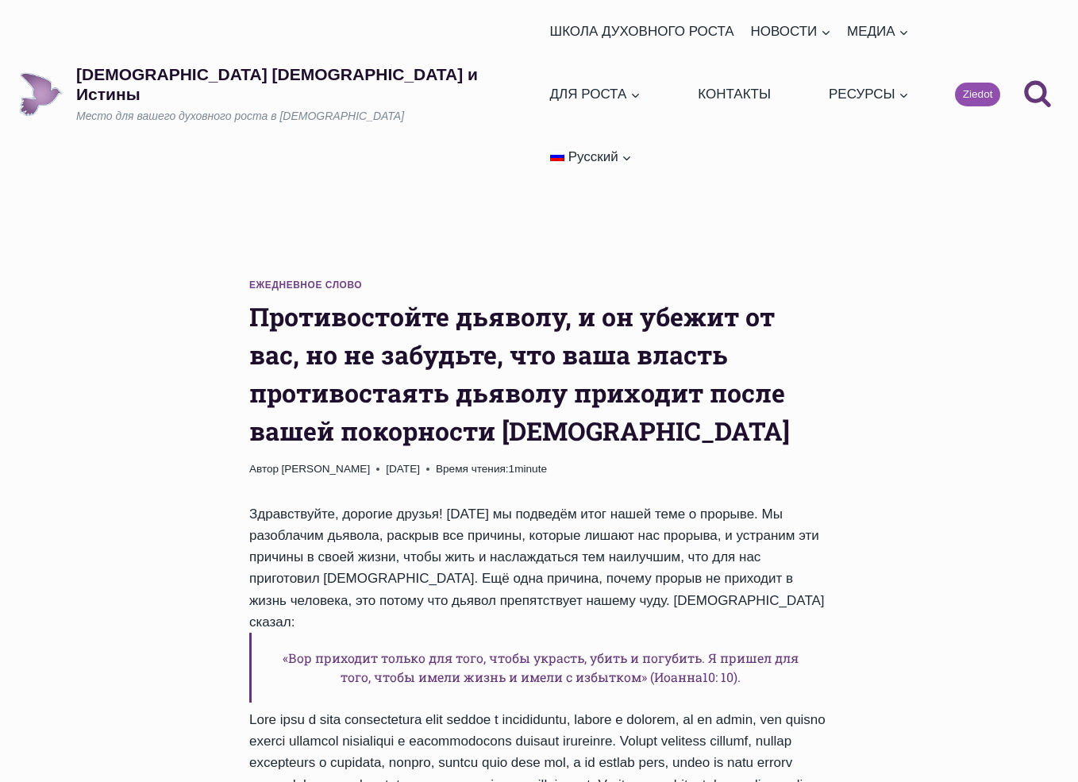  I want to click on span: НОВОСТИ, so click(790, 31).